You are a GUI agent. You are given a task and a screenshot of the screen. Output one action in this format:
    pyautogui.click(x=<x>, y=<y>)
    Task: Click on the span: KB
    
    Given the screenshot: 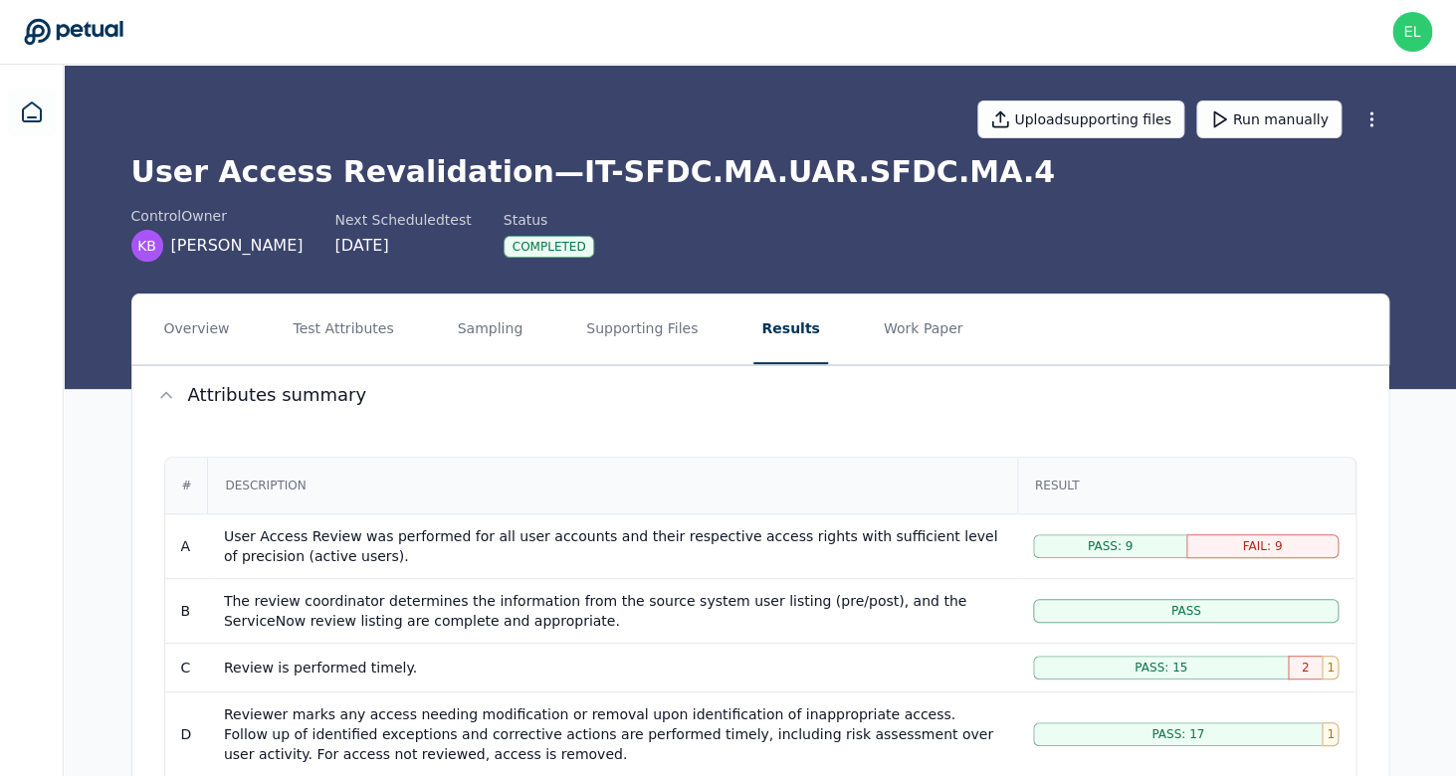 What is the action you would take?
    pyautogui.click(x=146, y=246)
    